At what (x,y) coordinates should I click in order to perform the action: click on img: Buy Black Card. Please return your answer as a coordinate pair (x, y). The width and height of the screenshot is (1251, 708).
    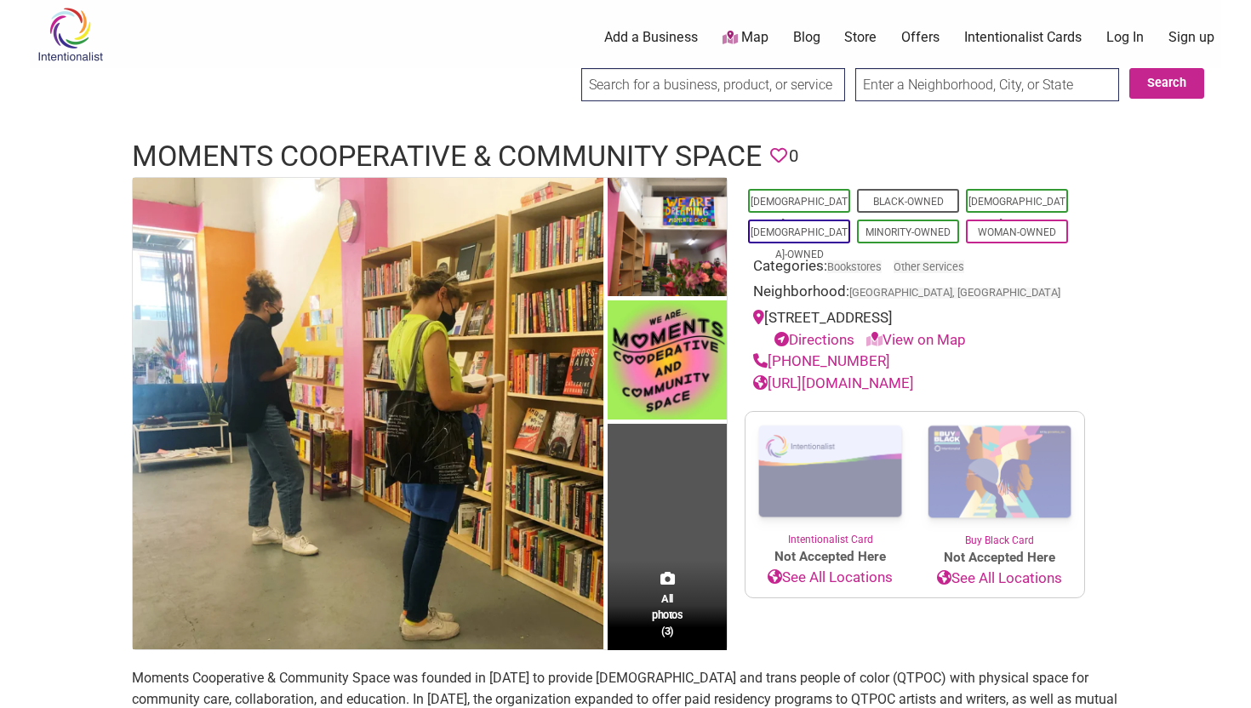
    Looking at the image, I should click on (999, 472).